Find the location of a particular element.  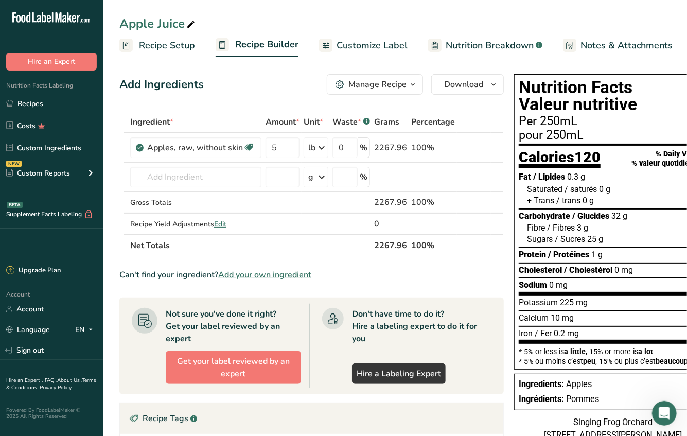

span: 10 mg is located at coordinates (562, 318).